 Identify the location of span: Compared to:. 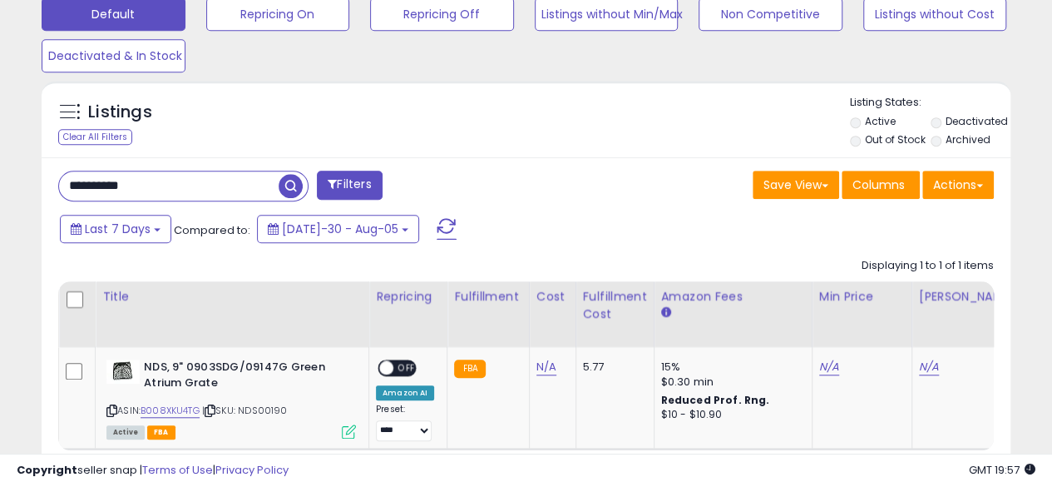
(212, 230).